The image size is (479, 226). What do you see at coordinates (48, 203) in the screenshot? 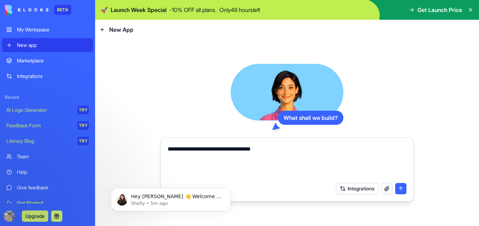
I see `a: Get Started` at bounding box center [48, 203].